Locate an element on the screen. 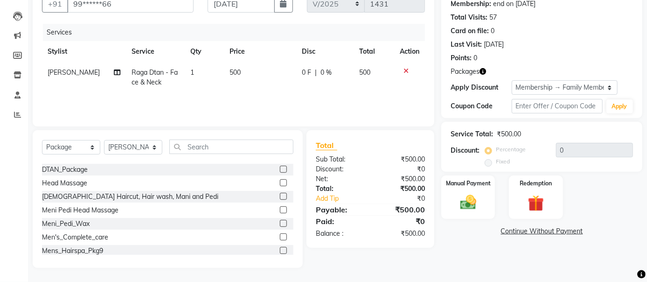 This screenshot has width=647, height=282. div: Head Massage is located at coordinates (64, 183).